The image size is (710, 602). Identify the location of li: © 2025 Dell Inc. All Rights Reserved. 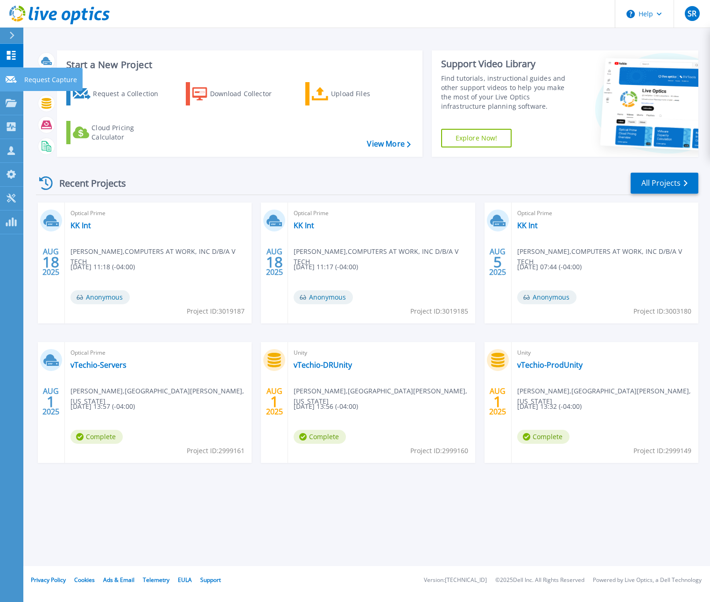
(540, 580).